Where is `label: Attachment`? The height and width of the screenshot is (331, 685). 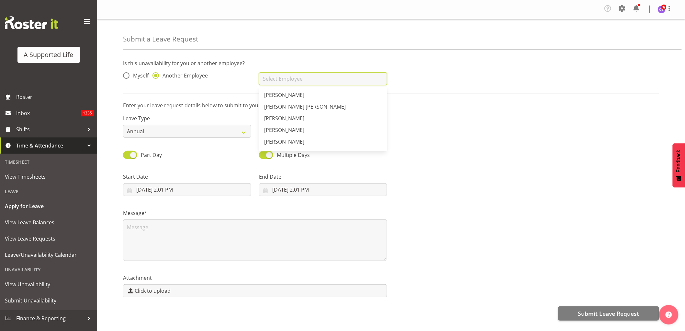
label: Attachment is located at coordinates (255, 278).